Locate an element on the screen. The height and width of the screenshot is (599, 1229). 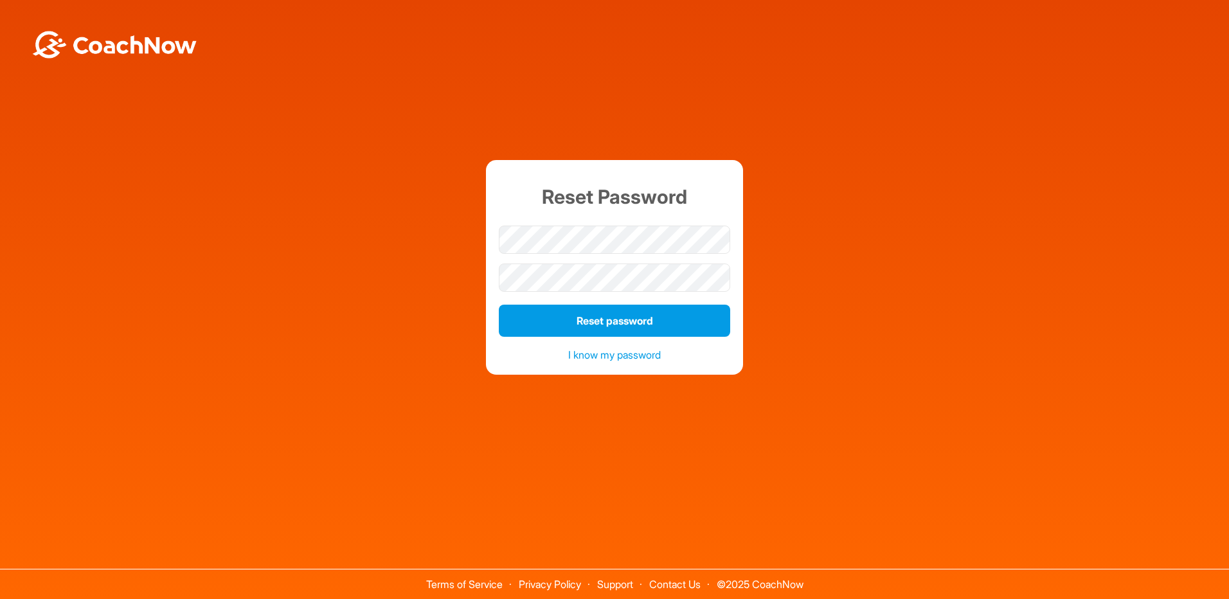
span: © 2025 CoachNow is located at coordinates (760, 579).